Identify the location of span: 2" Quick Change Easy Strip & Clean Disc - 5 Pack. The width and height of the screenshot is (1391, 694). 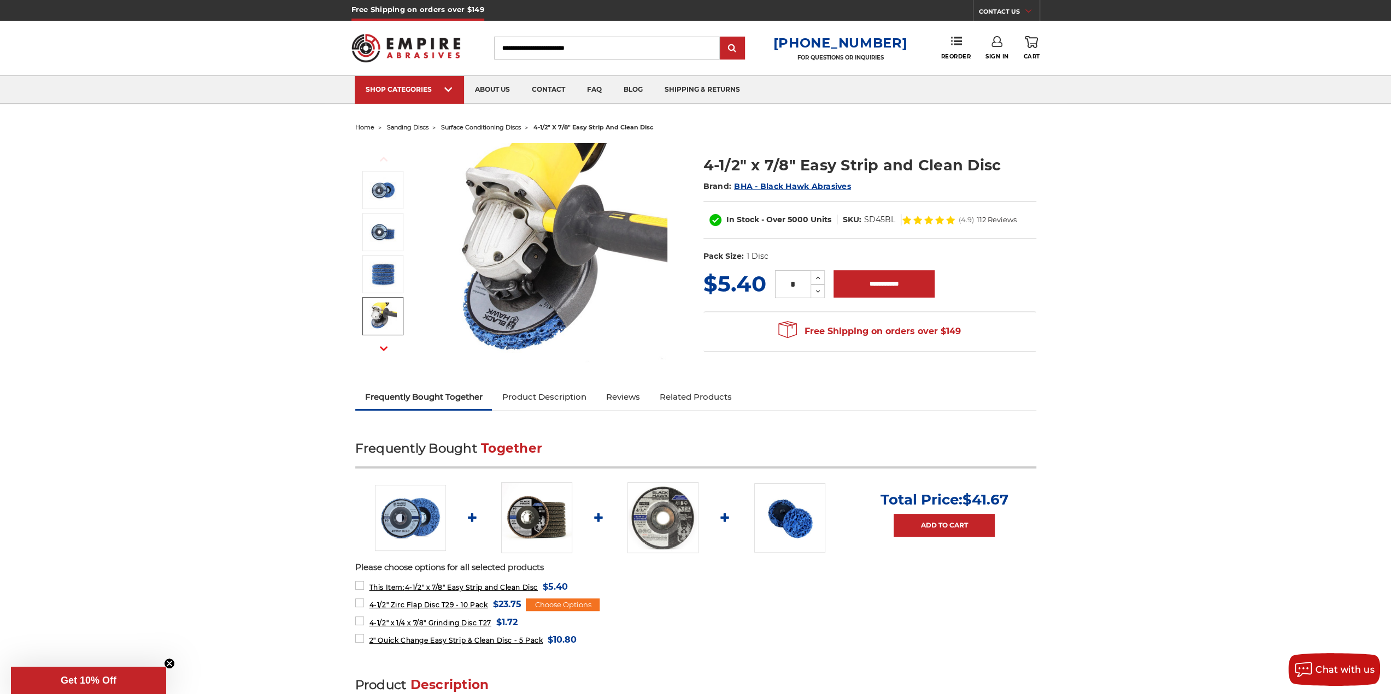
(456, 640).